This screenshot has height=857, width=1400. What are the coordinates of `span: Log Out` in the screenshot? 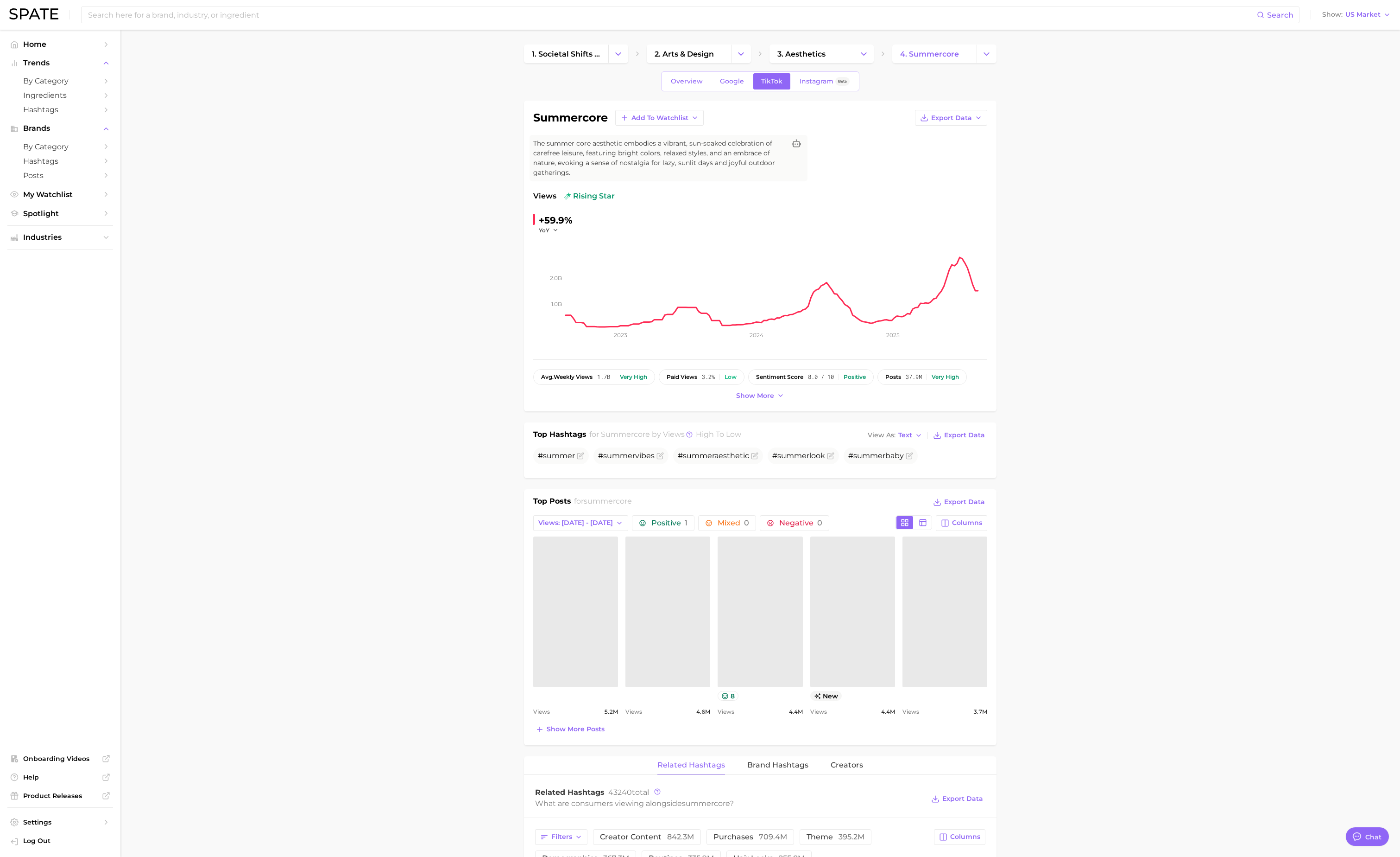 It's located at (64, 840).